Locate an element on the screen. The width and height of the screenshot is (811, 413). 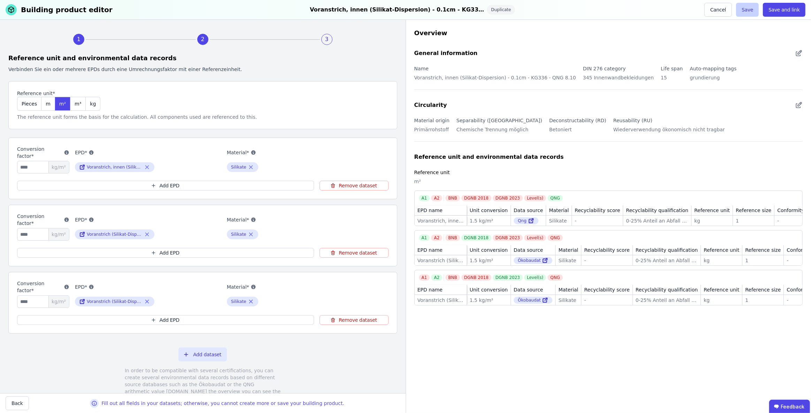
button: Add dataset is located at coordinates (203, 355).